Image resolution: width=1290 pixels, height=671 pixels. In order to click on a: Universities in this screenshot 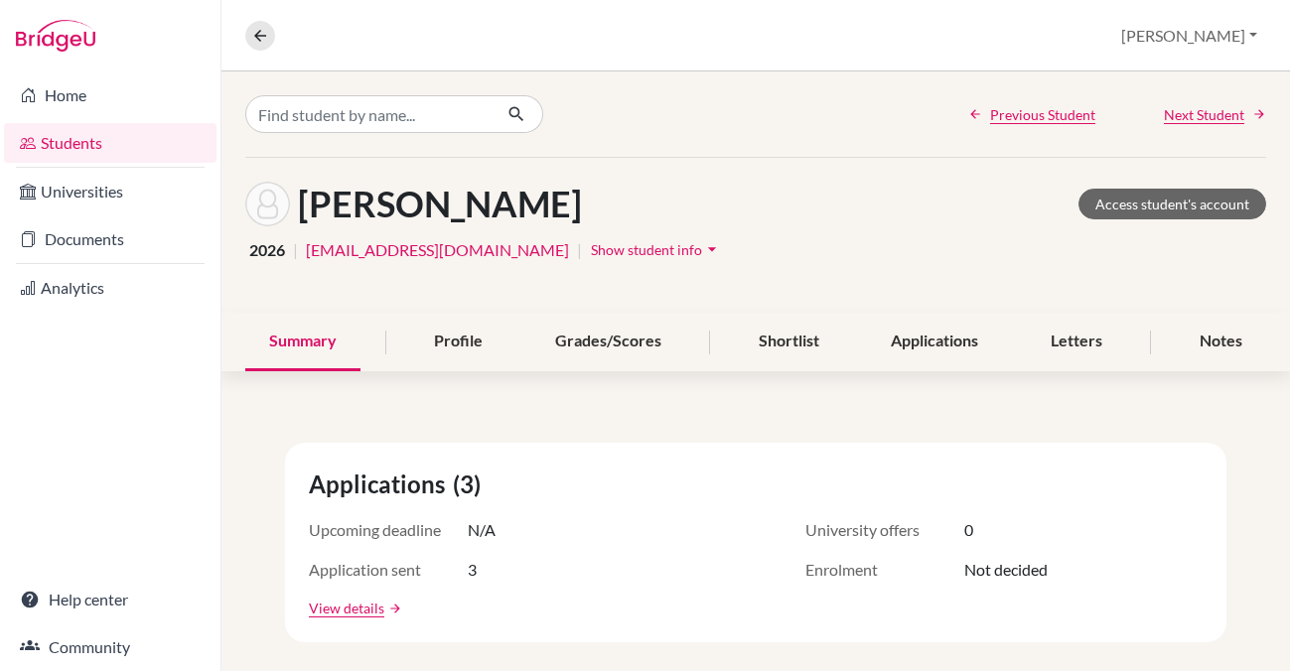, I will do `click(110, 192)`.